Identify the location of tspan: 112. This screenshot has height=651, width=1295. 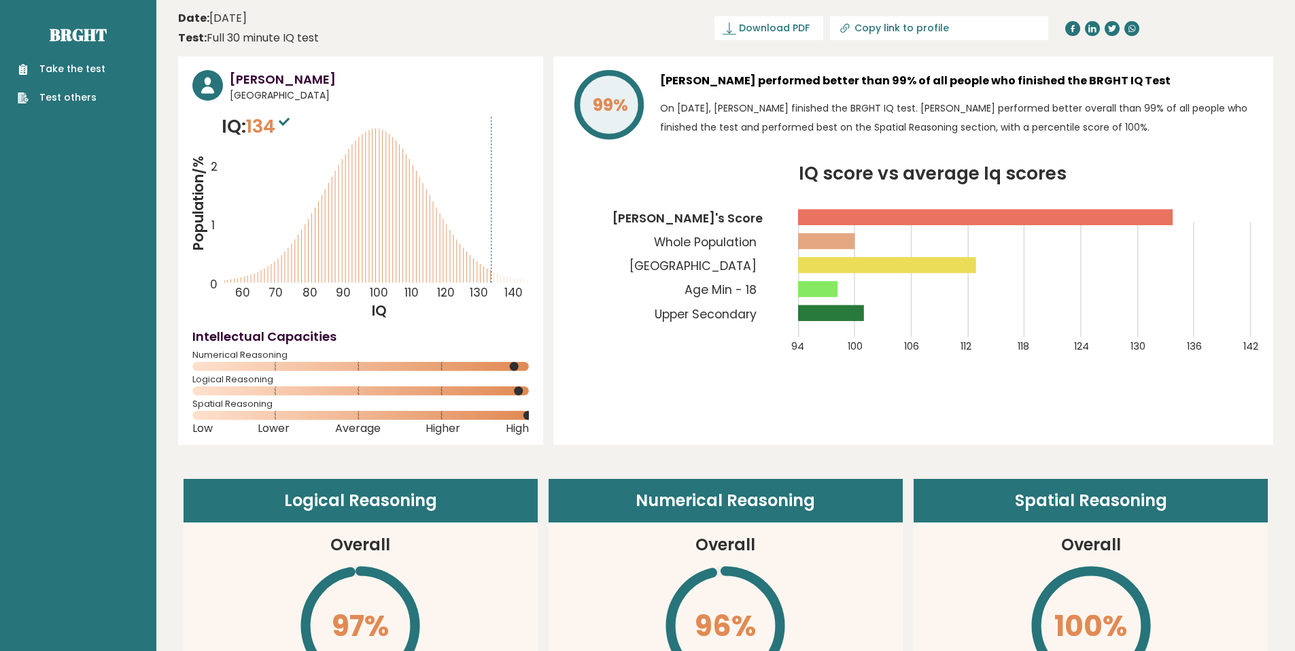
(966, 346).